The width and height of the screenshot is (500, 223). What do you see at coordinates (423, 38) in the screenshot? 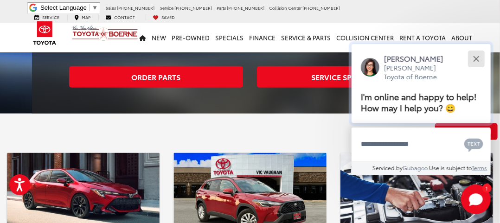
I see `a: Rent a Toyota` at bounding box center [423, 38].